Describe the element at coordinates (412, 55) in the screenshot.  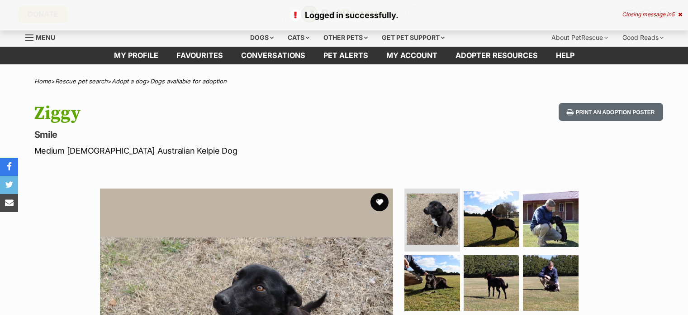
I see `a: My account` at that location.